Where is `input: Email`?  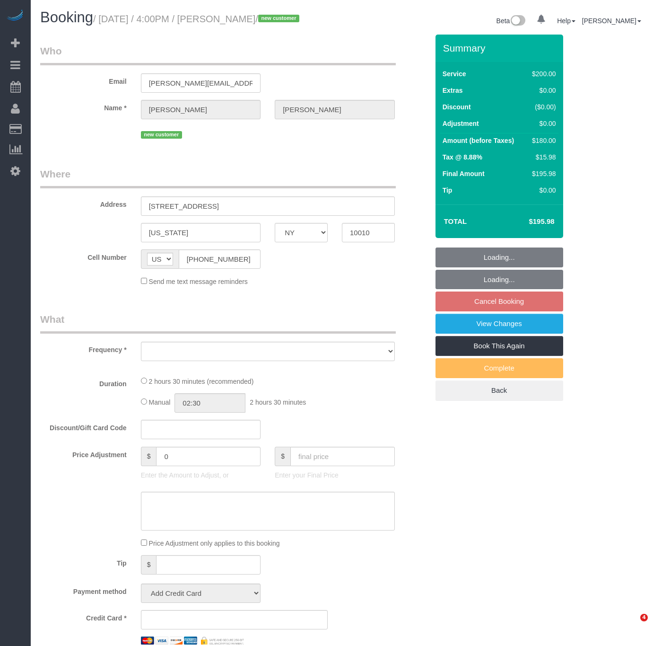
input: Email is located at coordinates (201, 83).